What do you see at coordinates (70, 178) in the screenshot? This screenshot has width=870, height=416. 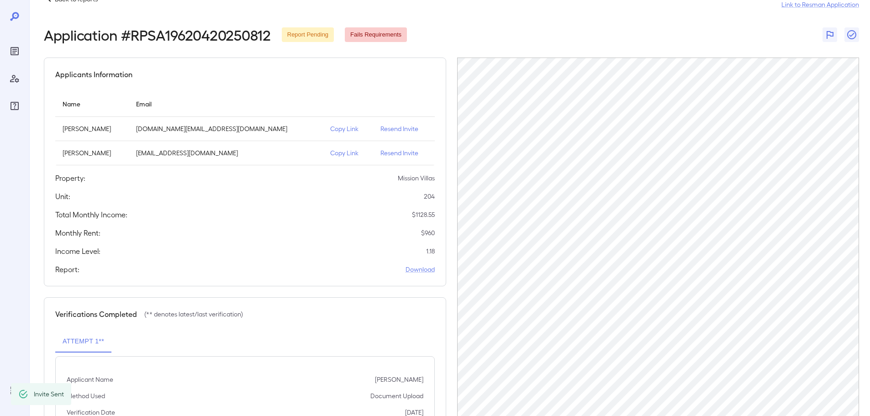 I see `h5: Property:` at bounding box center [70, 178].